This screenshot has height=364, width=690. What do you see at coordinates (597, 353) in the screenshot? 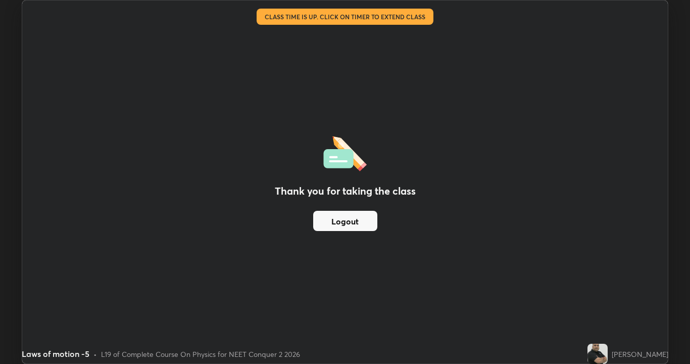
I see `img: eacf0803778e41e7b506779bab53d040.jpg` at bounding box center [597, 353].